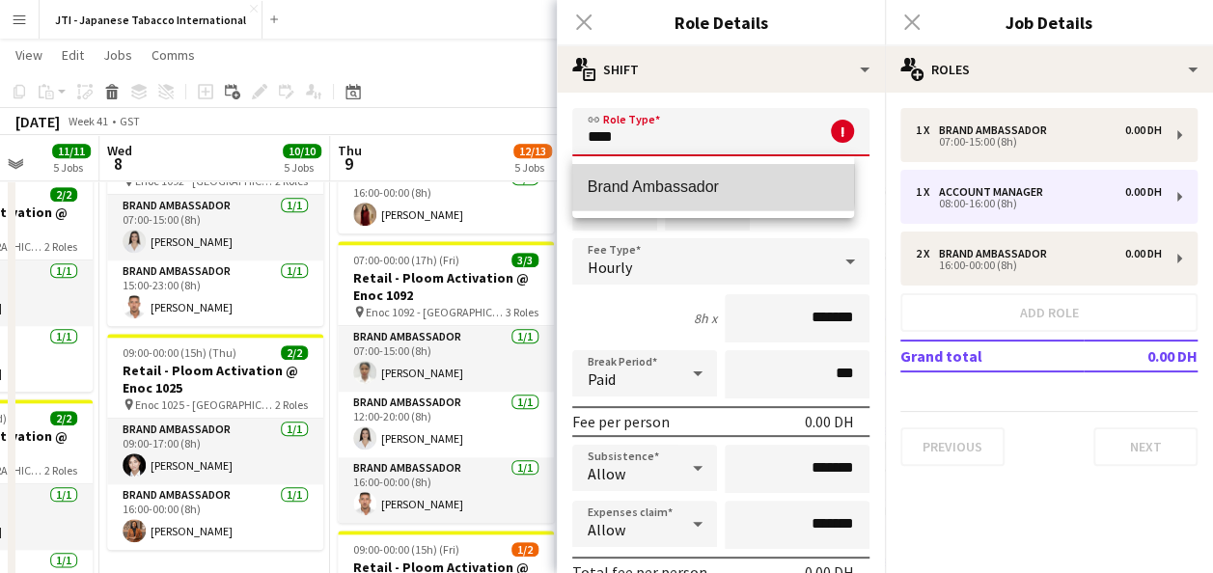 The image size is (1213, 573). What do you see at coordinates (1140, 356) in the screenshot?
I see `td: 0.00 DH` at bounding box center [1140, 356].